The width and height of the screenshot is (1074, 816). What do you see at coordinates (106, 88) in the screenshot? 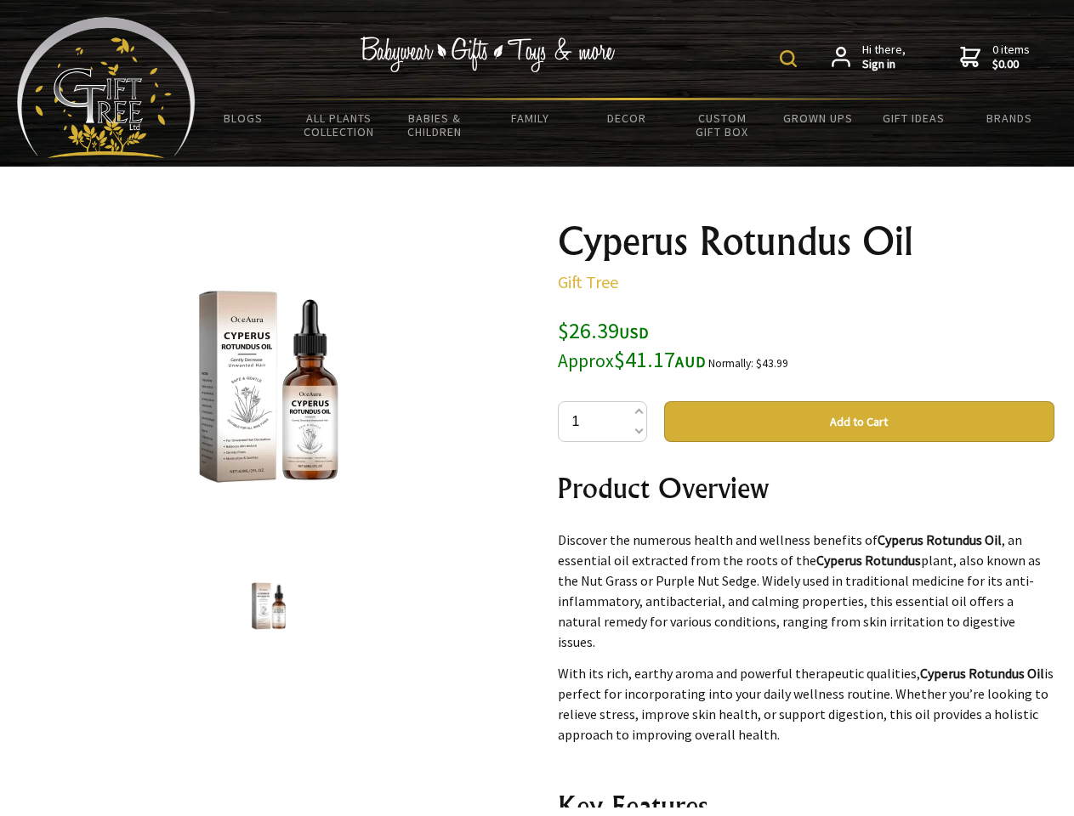
I see `img: Babyware - Gifts - Toys and more...` at bounding box center [106, 88].